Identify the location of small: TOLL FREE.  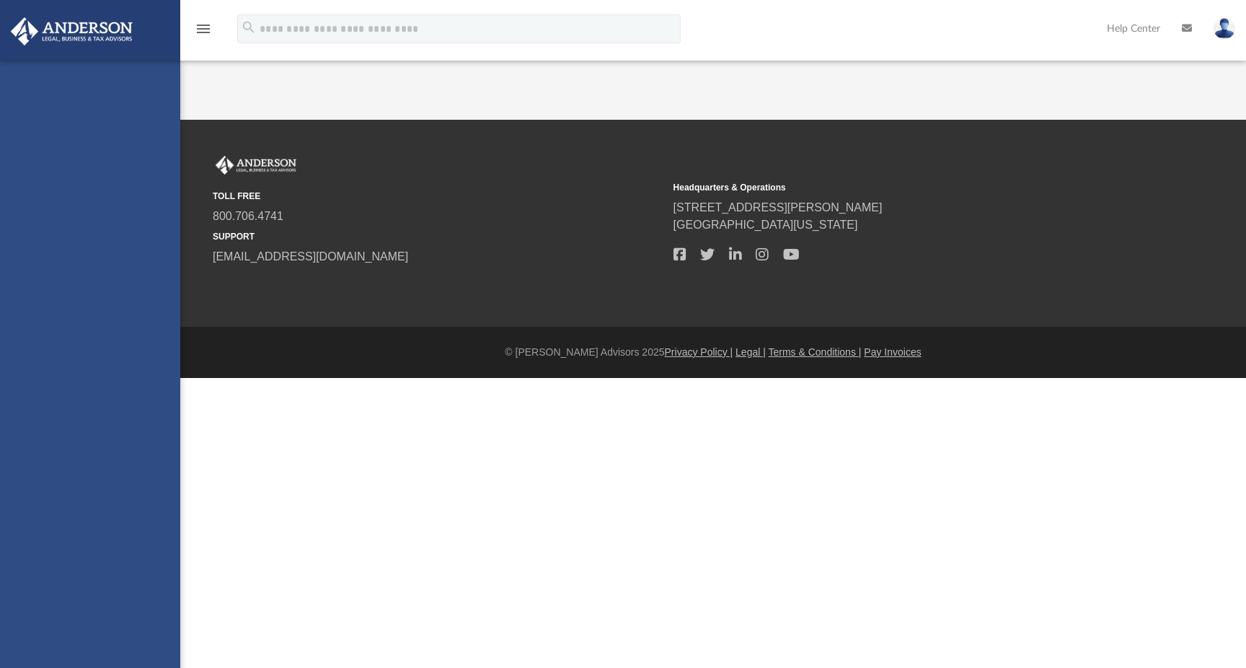
(438, 196).